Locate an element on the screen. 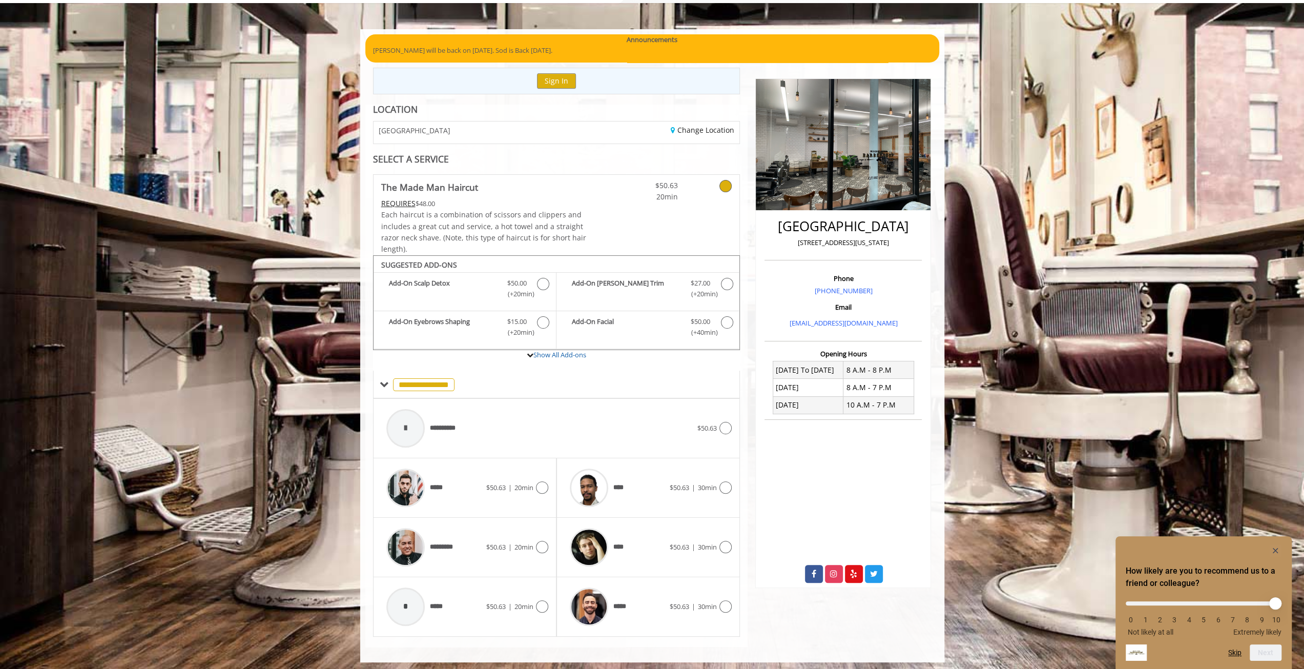 Image resolution: width=1304 pixels, height=669 pixels. div: SELECT A SERVICE is located at coordinates (557, 159).